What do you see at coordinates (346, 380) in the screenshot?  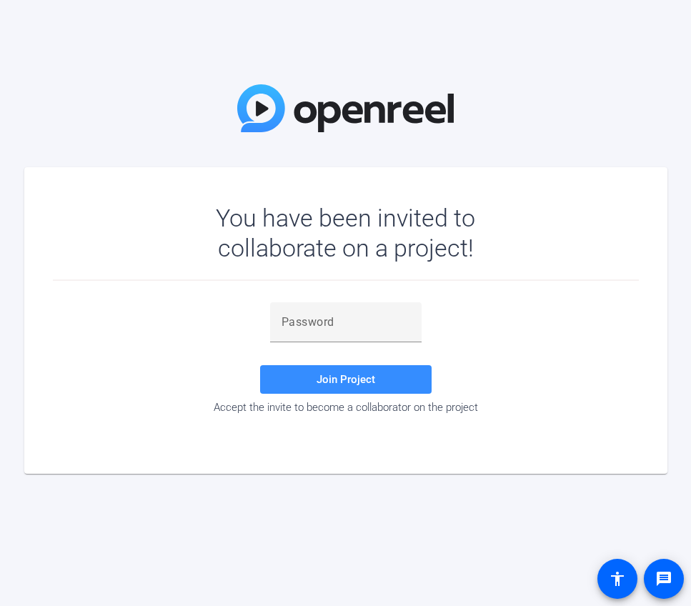 I see `button: Join Project` at bounding box center [346, 380].